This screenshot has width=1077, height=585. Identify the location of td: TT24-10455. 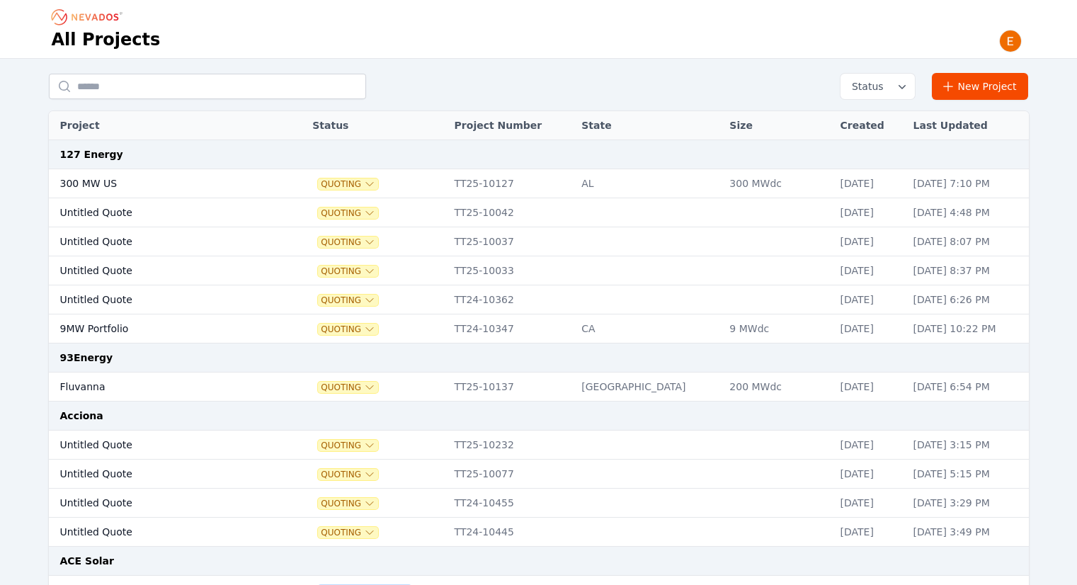
(511, 503).